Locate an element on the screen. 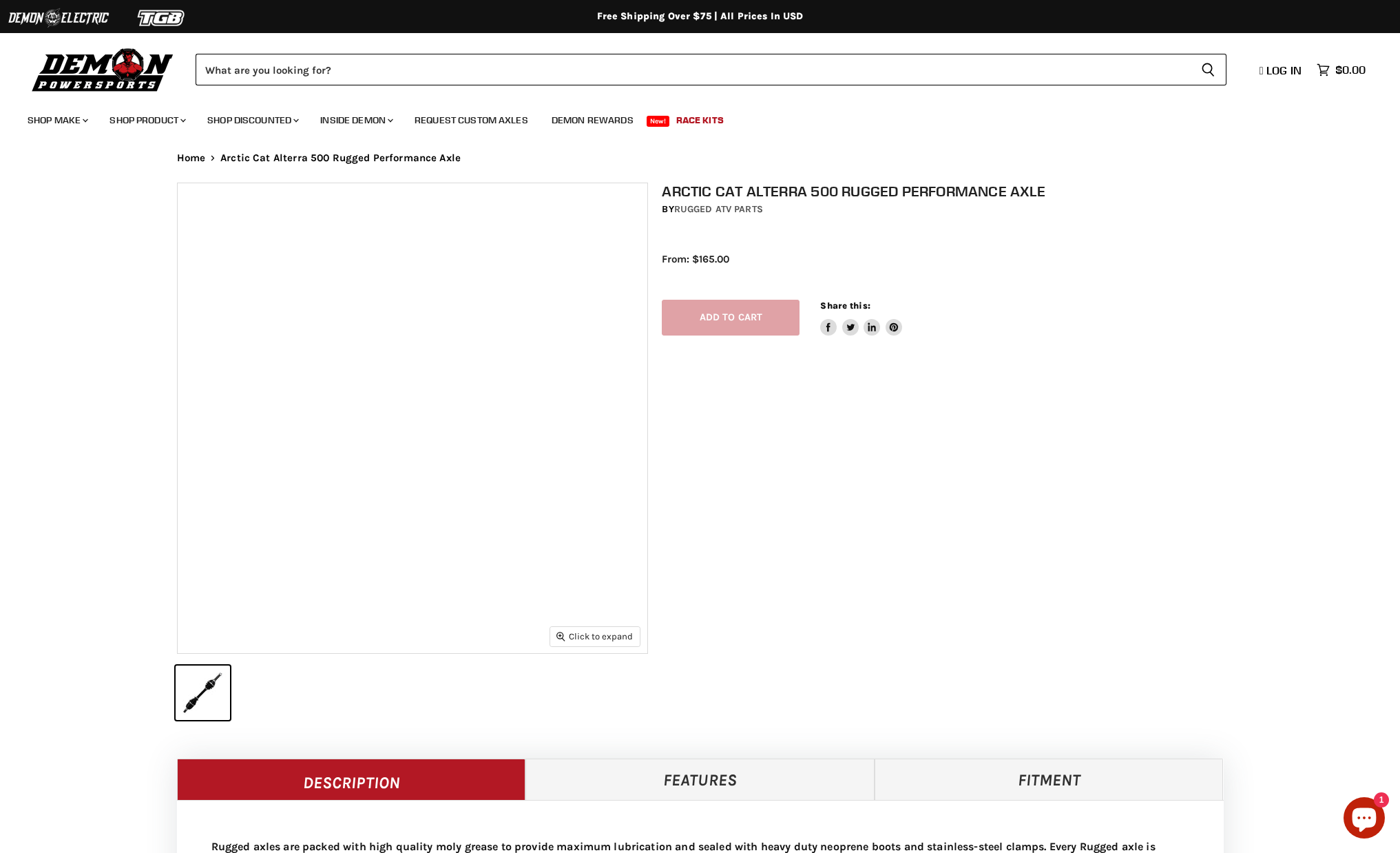  a: Features is located at coordinates (700, 779).